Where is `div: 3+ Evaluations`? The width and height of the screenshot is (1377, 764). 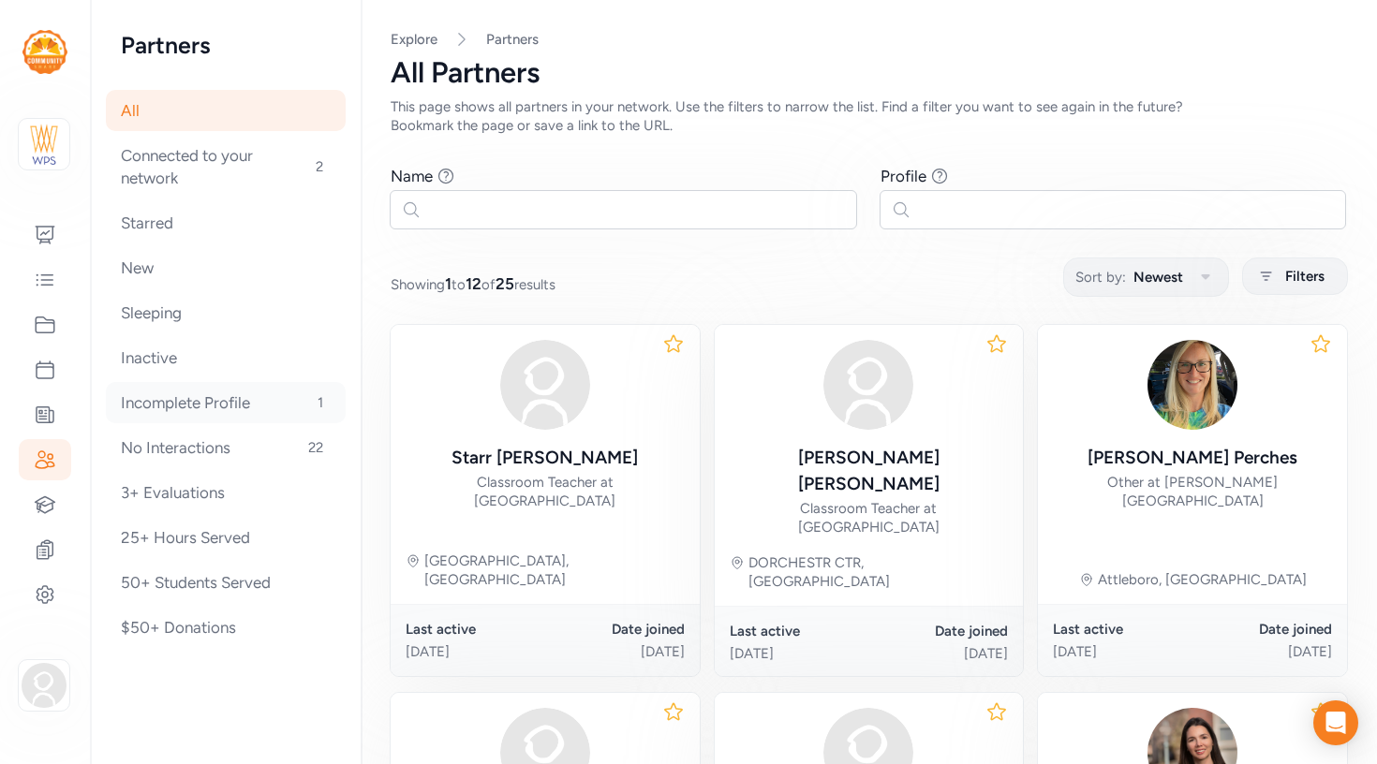 div: 3+ Evaluations is located at coordinates (226, 493).